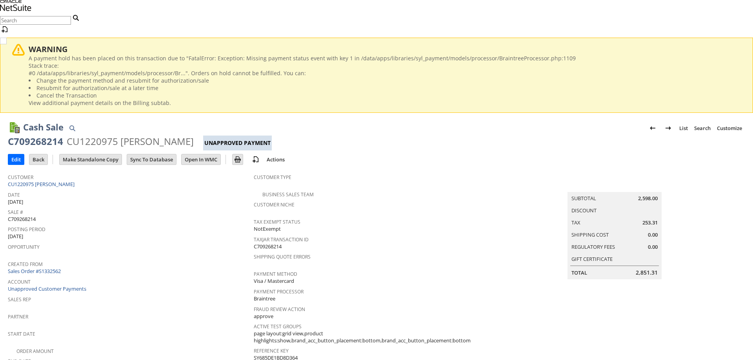 This screenshot has width=753, height=360. Describe the element at coordinates (579, 273) in the screenshot. I see `a: Total` at that location.